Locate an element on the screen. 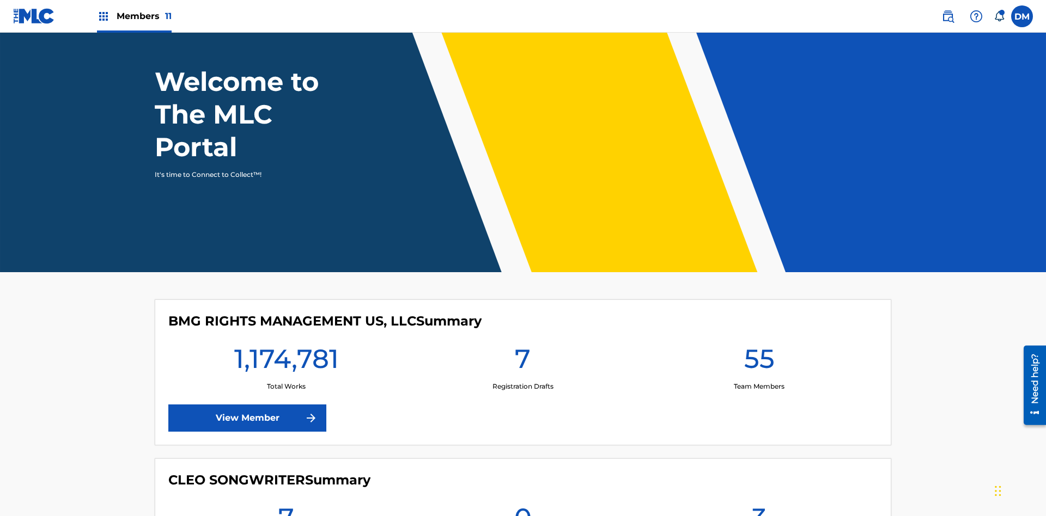 The width and height of the screenshot is (1046, 516). span: Members is located at coordinates (144, 16).